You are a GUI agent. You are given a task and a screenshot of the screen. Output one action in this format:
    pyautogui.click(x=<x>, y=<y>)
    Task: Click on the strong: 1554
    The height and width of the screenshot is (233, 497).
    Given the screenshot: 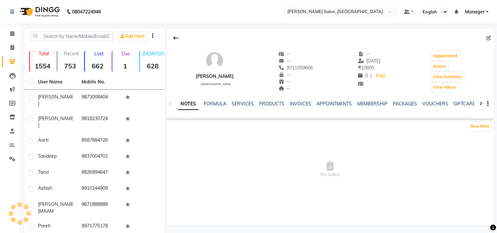 What is the action you would take?
    pyautogui.click(x=43, y=66)
    